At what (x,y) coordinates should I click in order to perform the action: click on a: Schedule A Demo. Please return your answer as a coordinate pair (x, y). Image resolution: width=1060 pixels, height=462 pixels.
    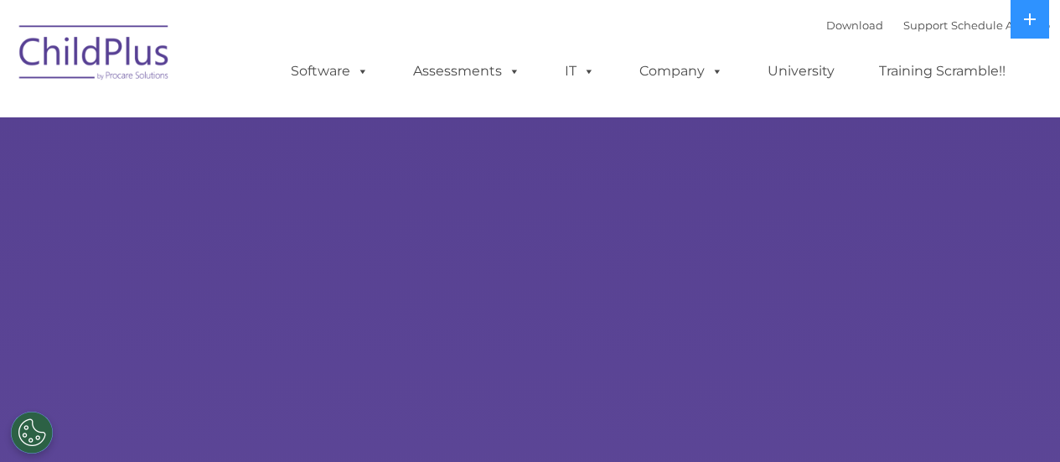
    Looking at the image, I should click on (1001, 25).